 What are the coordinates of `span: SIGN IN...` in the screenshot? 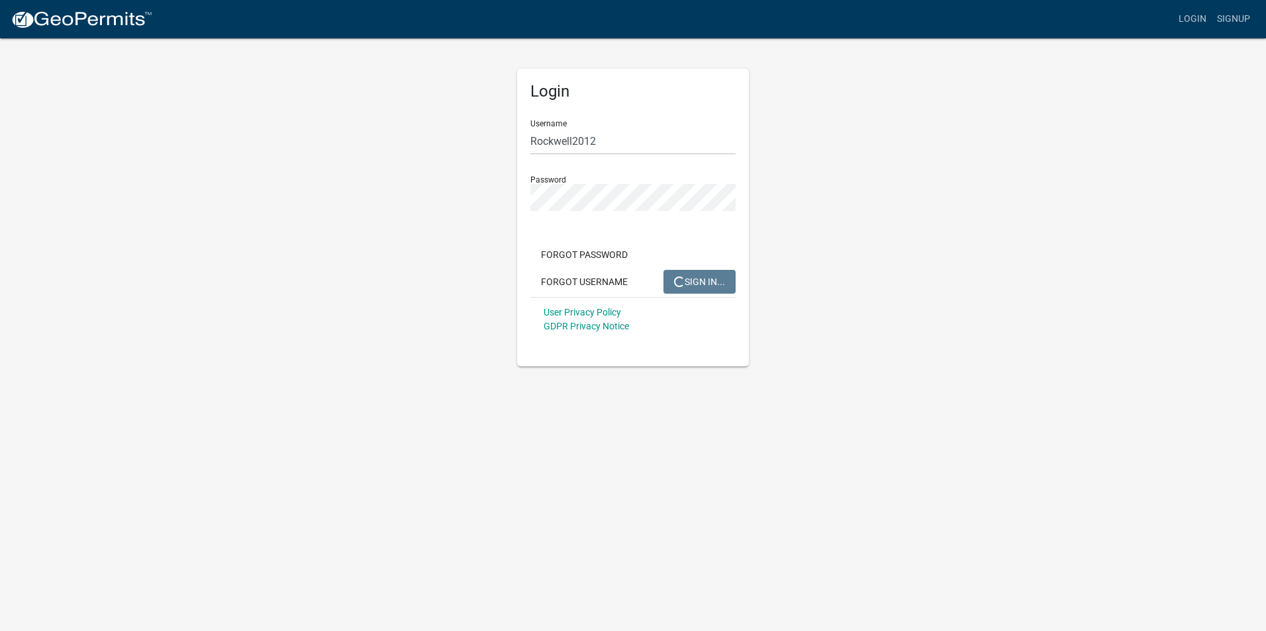 It's located at (699, 281).